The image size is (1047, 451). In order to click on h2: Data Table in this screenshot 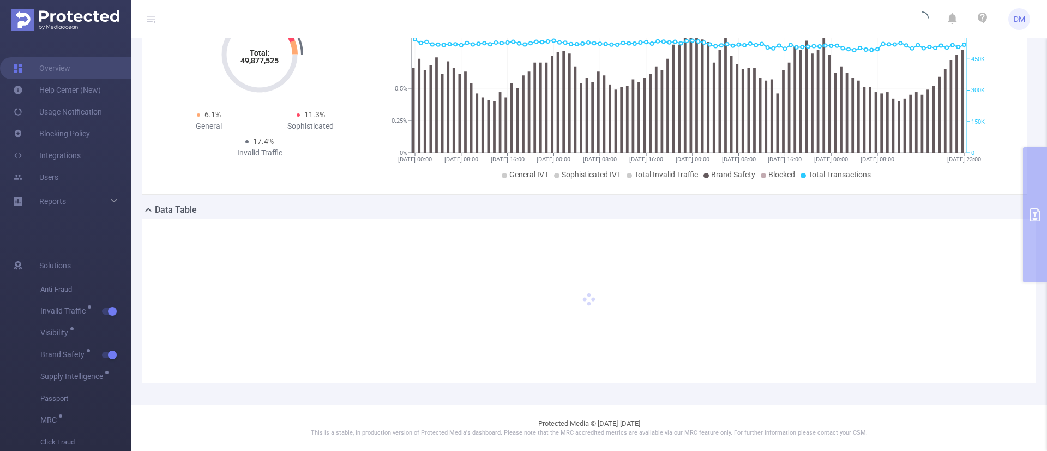, I will do `click(176, 210)`.